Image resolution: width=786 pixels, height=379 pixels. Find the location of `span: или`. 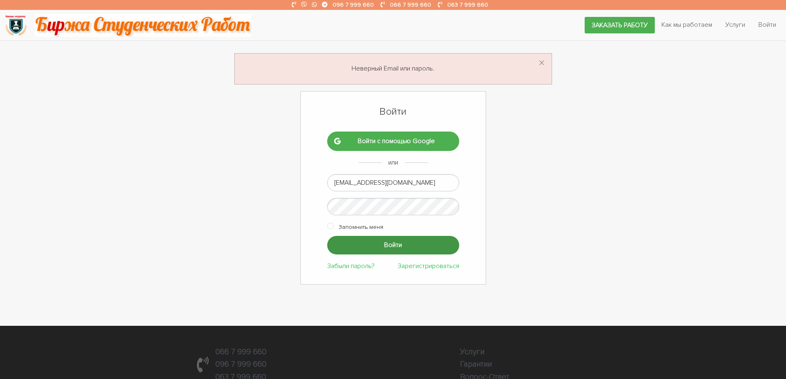

span: или is located at coordinates (393, 163).